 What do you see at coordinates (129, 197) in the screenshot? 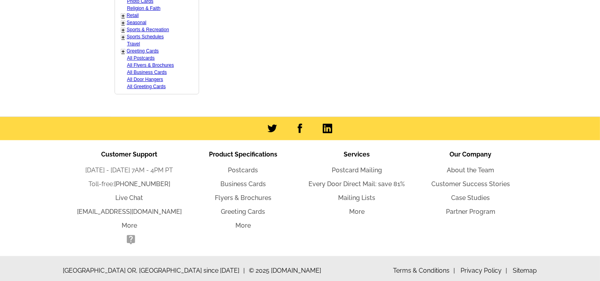
I see `a: Live Chat` at bounding box center [129, 197].